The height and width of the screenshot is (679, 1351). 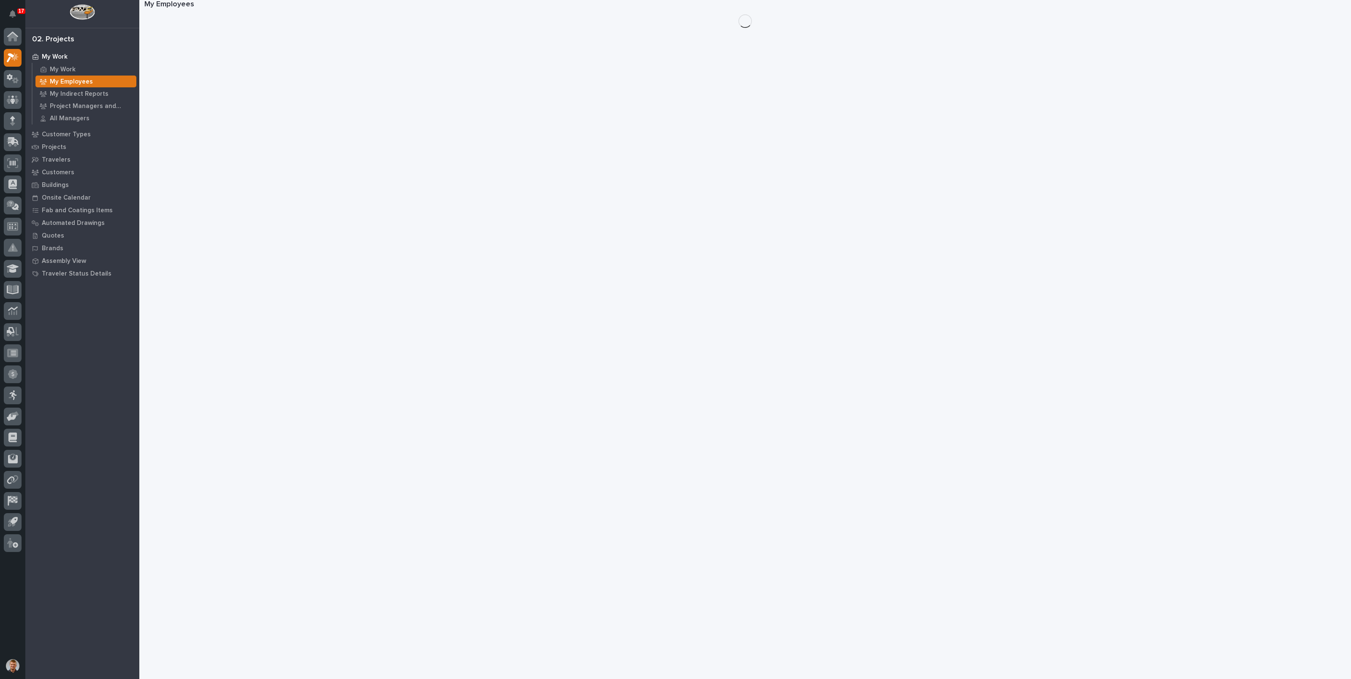 What do you see at coordinates (82, 185) in the screenshot?
I see `a: Buildings` at bounding box center [82, 185].